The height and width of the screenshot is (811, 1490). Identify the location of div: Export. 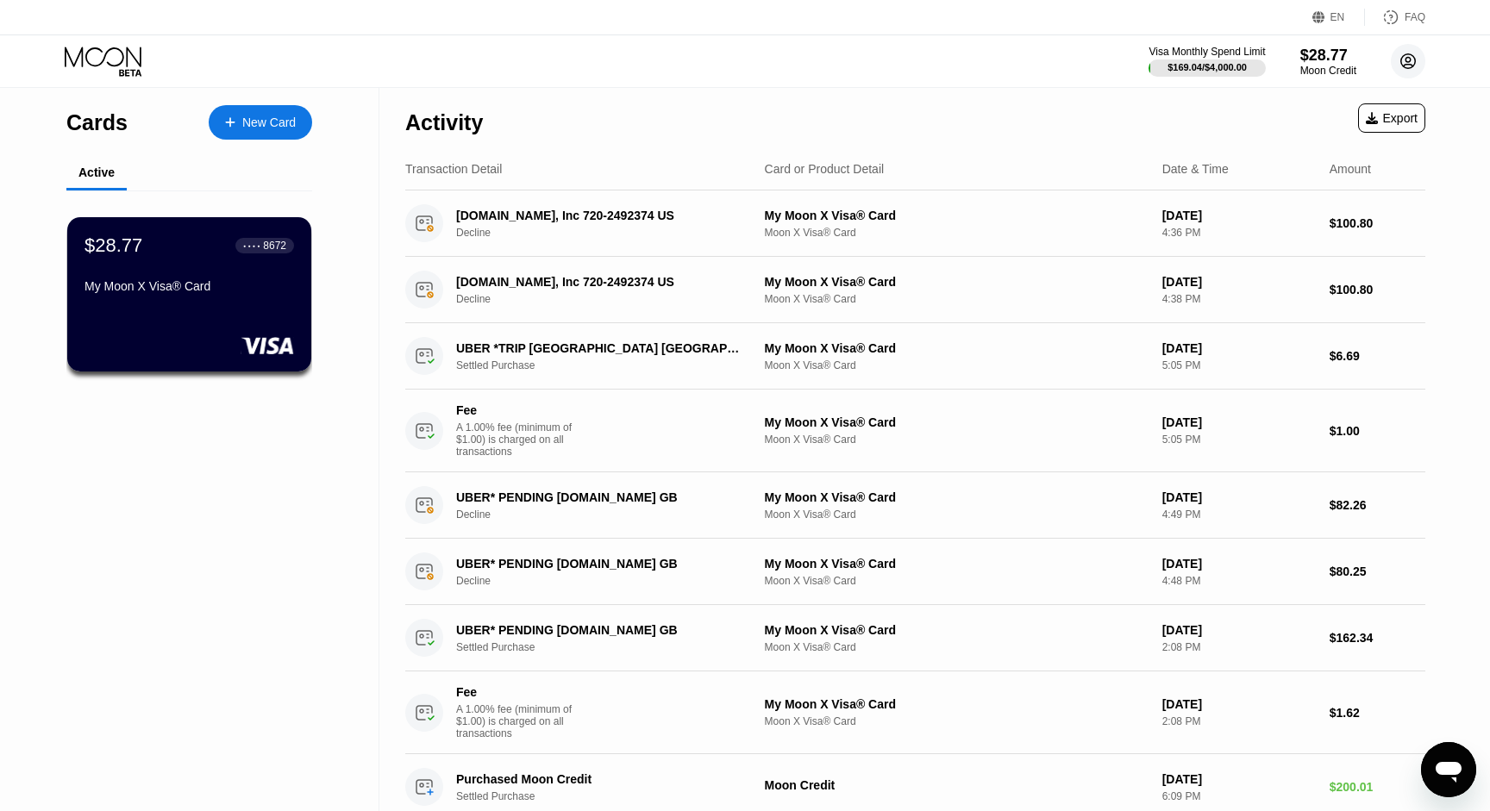
(1392, 118).